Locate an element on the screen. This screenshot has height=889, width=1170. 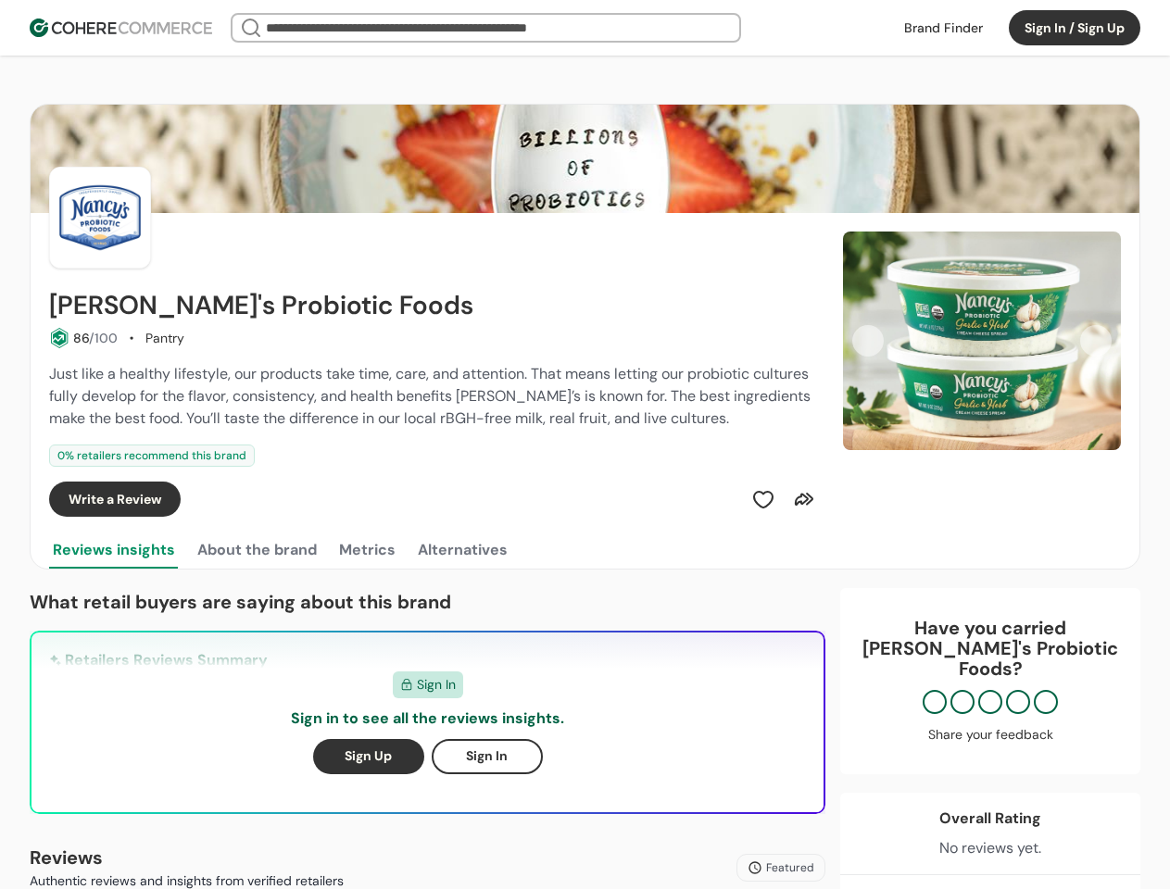
button: Write a Review is located at coordinates (115, 499).